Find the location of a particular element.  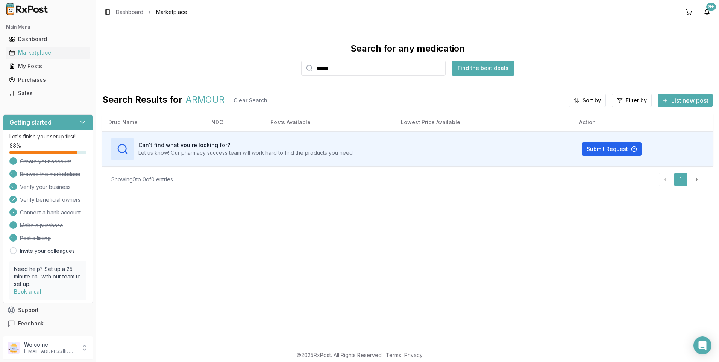

span: Post a listing is located at coordinates (35, 238).